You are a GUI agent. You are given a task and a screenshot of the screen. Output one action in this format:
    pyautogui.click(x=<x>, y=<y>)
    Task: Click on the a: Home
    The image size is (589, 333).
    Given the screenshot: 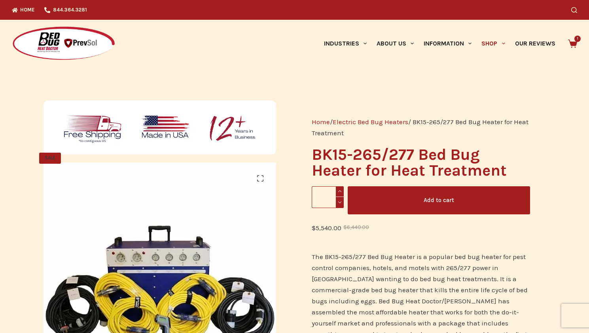 What is the action you would take?
    pyautogui.click(x=321, y=122)
    